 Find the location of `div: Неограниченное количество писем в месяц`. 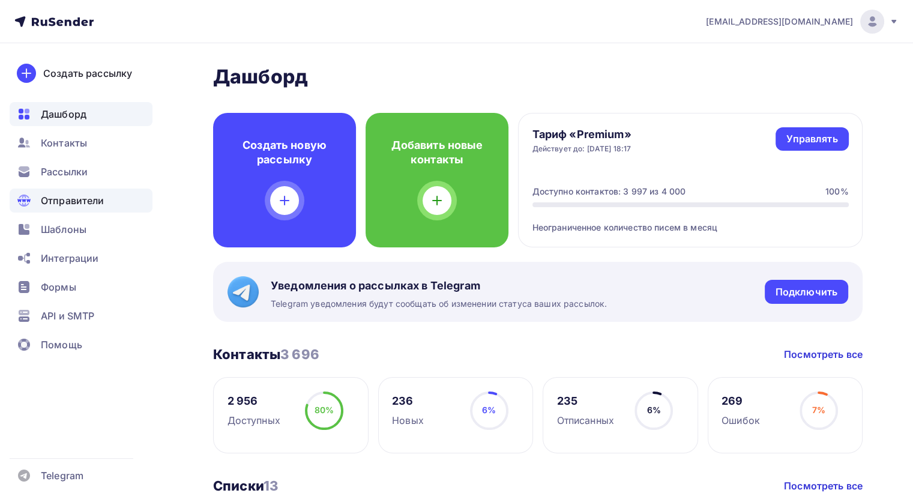

div: Неограниченное количество писем в месяц is located at coordinates (690, 220).